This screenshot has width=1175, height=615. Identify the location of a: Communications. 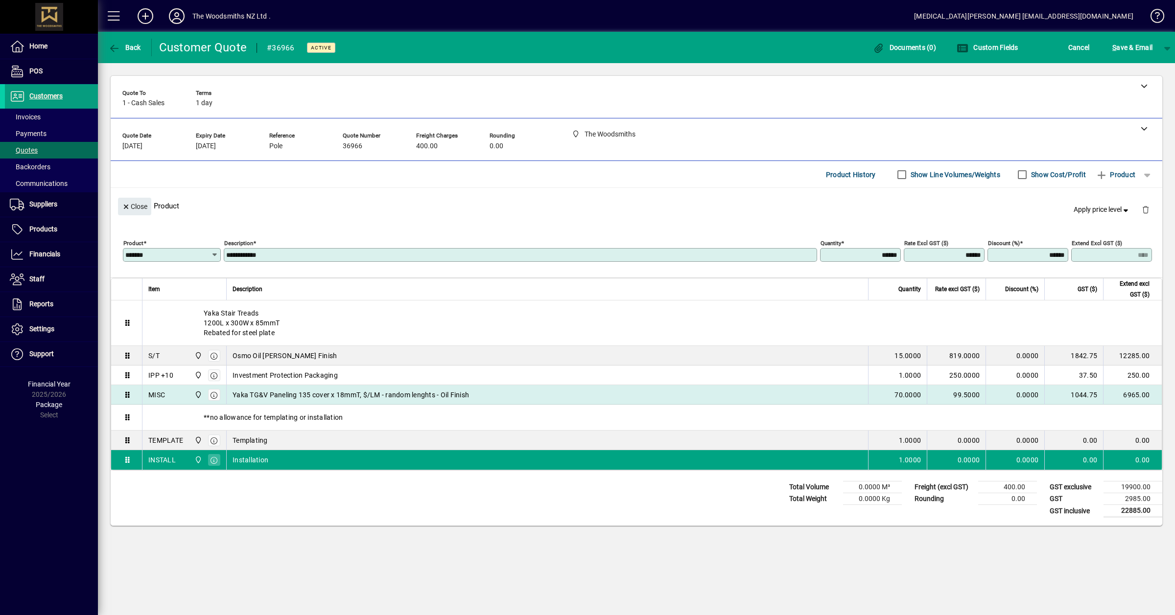
(51, 184).